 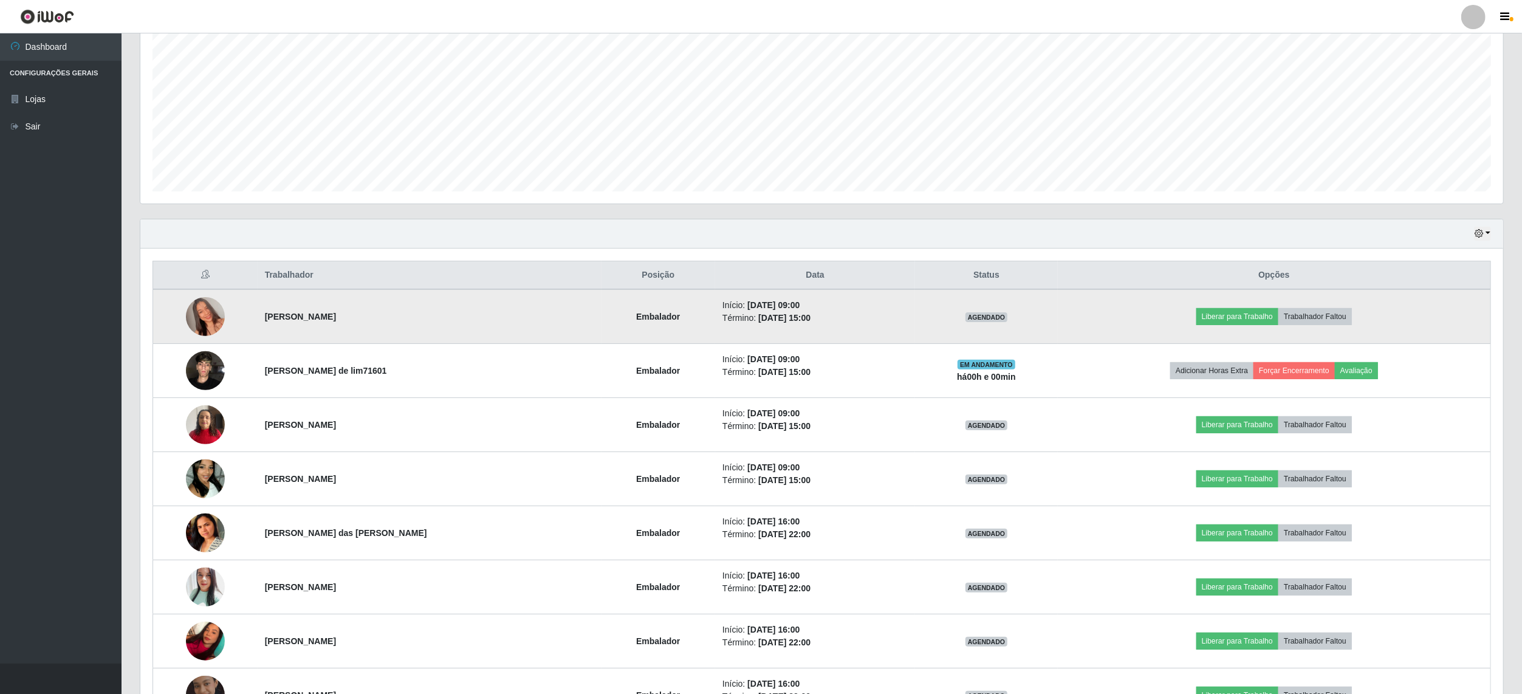 What do you see at coordinates (1294, 371) in the screenshot?
I see `button: Forçar Encerramento` at bounding box center [1294, 371].